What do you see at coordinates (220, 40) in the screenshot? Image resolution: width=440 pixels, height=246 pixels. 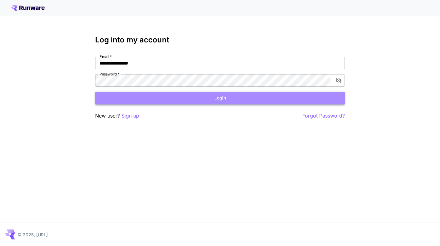 I see `h3: Log into my account` at bounding box center [220, 40].